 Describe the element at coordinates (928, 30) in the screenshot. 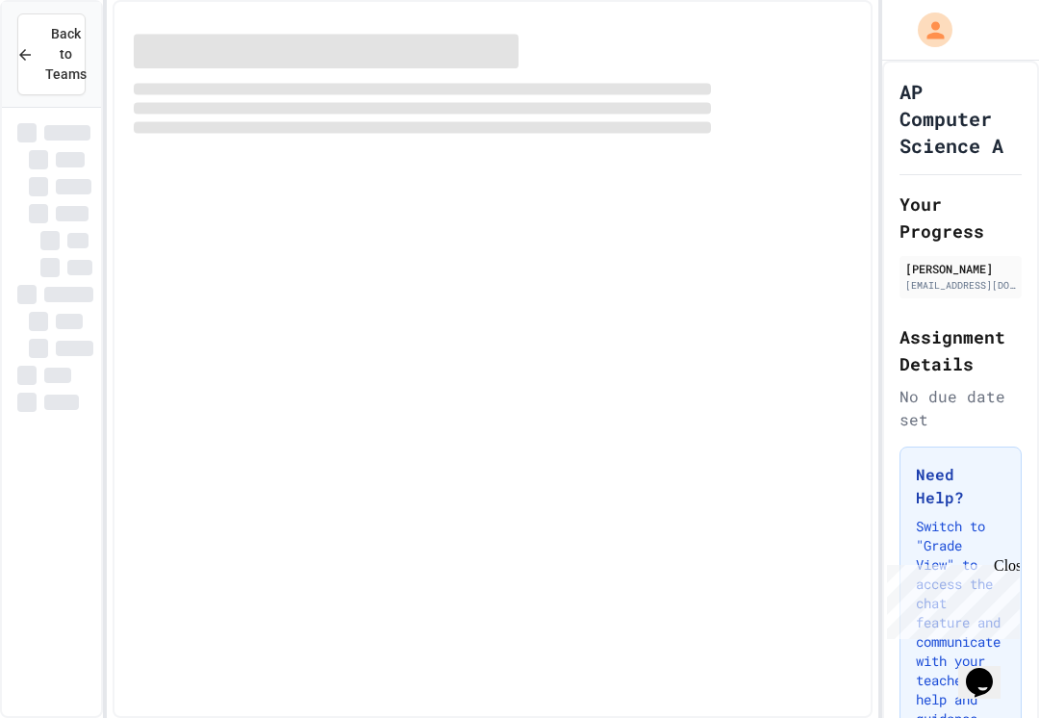

I see `div: My Account` at that location.